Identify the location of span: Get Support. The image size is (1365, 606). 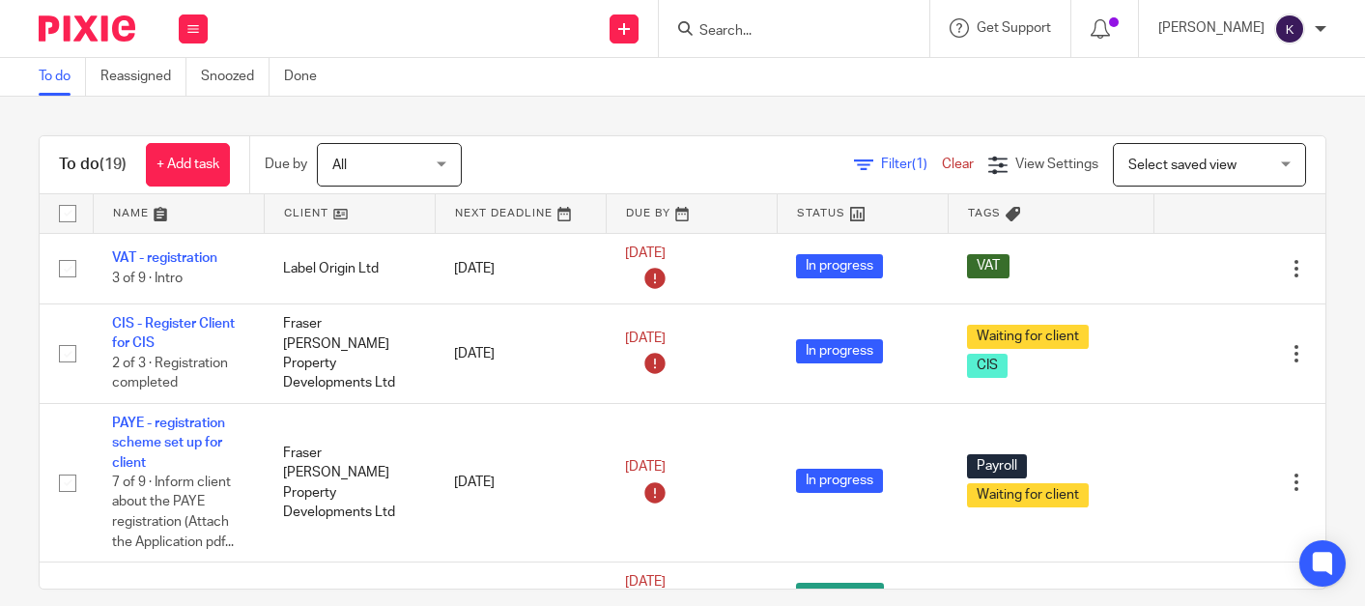
(1013, 28).